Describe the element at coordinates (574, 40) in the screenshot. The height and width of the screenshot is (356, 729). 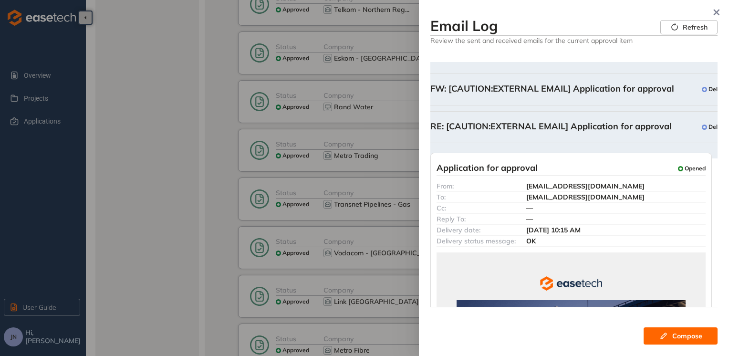
I see `span: Review the sent and received emails for the current approval item` at that location.